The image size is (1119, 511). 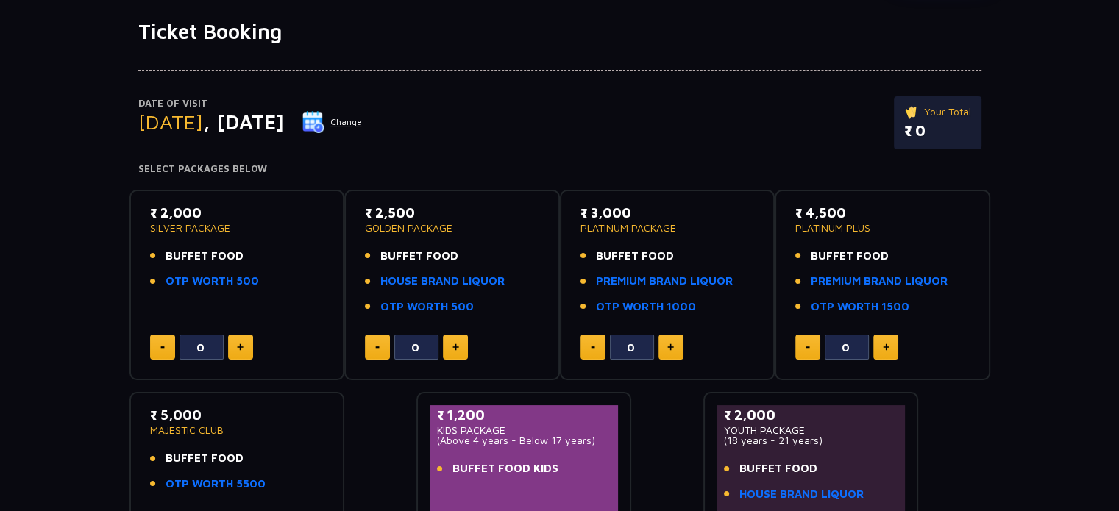 I want to click on p: ₹ 2,500, so click(x=452, y=213).